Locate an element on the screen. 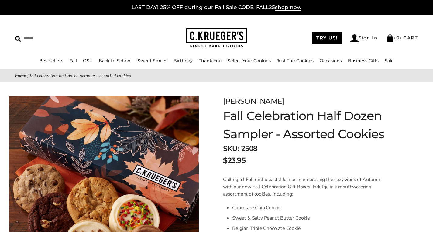 The width and height of the screenshot is (433, 232). a: Fall is located at coordinates (73, 61).